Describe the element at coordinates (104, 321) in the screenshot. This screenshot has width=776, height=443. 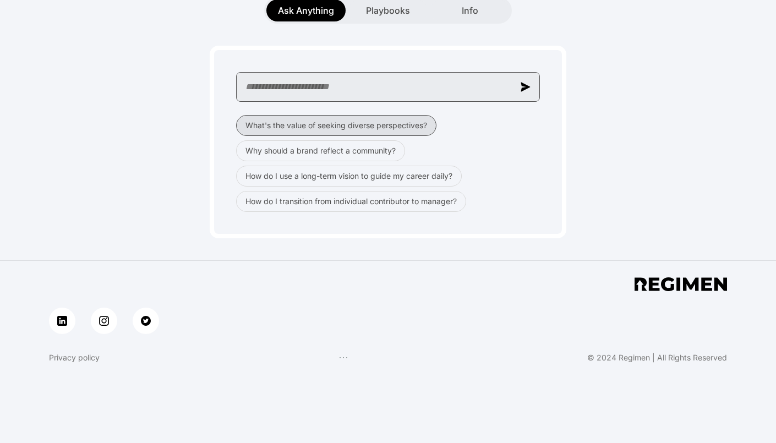
I see `a: instagram` at that location.